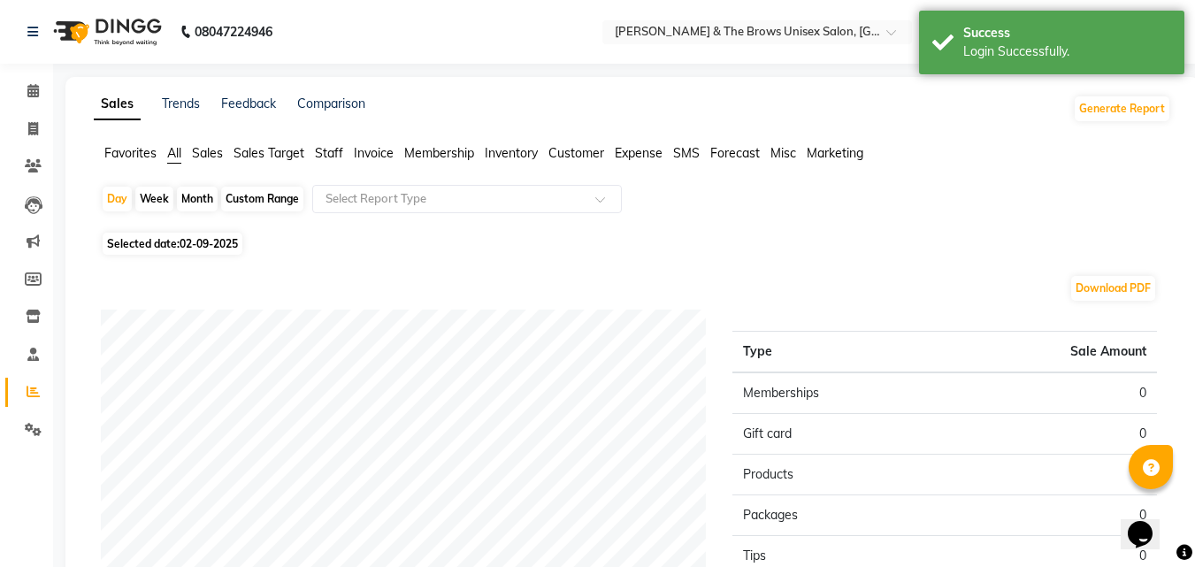 The width and height of the screenshot is (1195, 567). What do you see at coordinates (105, 32) in the screenshot?
I see `img: logo` at bounding box center [105, 32].